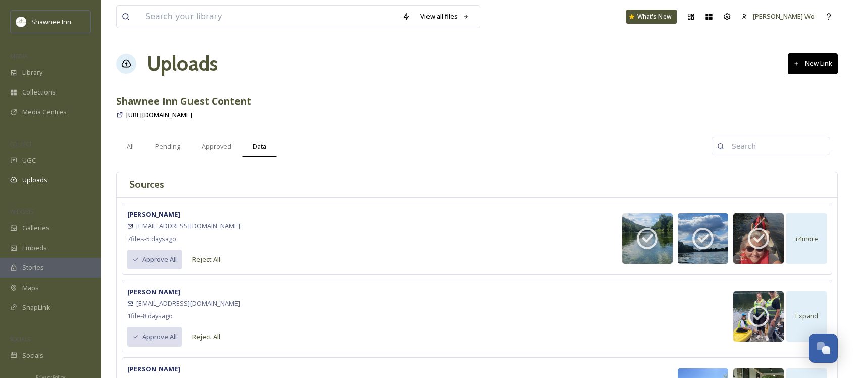  I want to click on button: Open Chat, so click(823, 348).